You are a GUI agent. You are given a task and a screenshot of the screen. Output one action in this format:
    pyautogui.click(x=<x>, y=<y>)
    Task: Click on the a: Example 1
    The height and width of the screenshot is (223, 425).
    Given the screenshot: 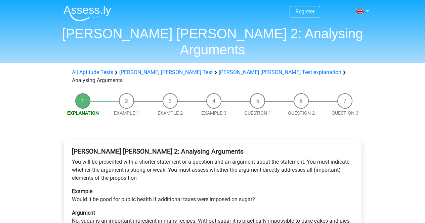 What is the action you would take?
    pyautogui.click(x=126, y=113)
    